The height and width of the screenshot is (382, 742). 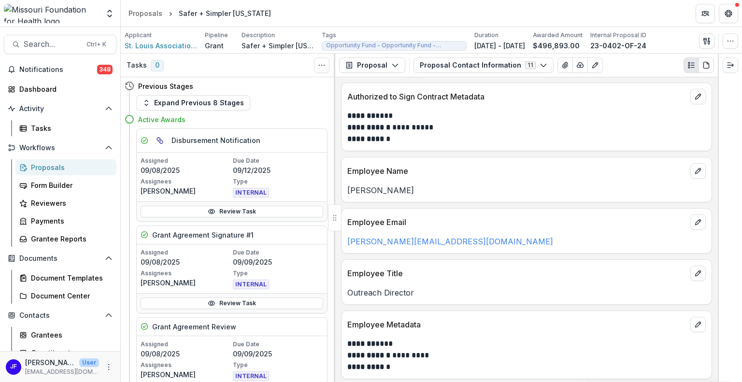 What do you see at coordinates (60, 109) in the screenshot?
I see `span: Activity` at bounding box center [60, 109].